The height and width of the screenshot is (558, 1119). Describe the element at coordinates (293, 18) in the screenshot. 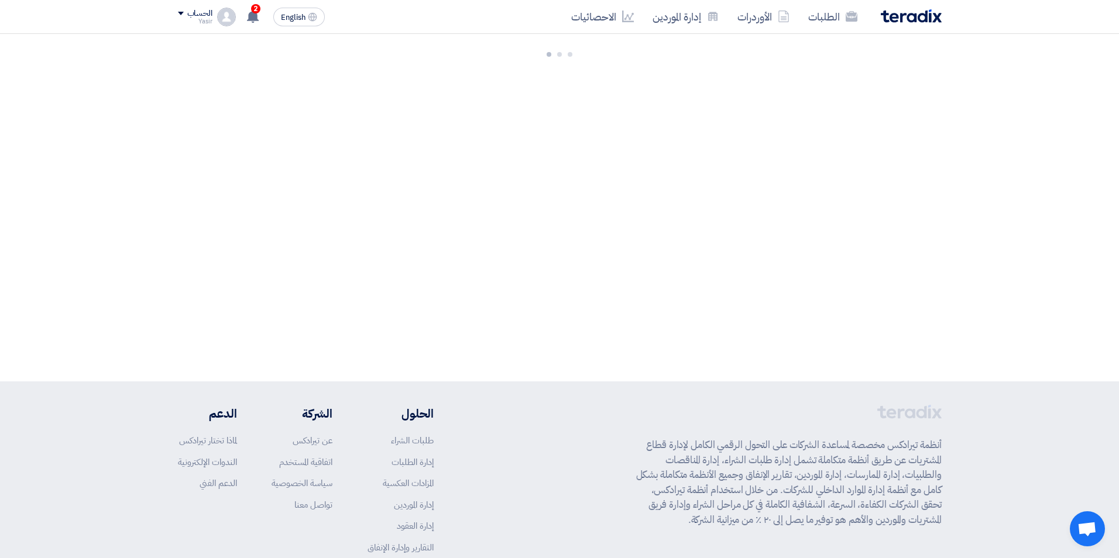

I see `span: English` at that location.